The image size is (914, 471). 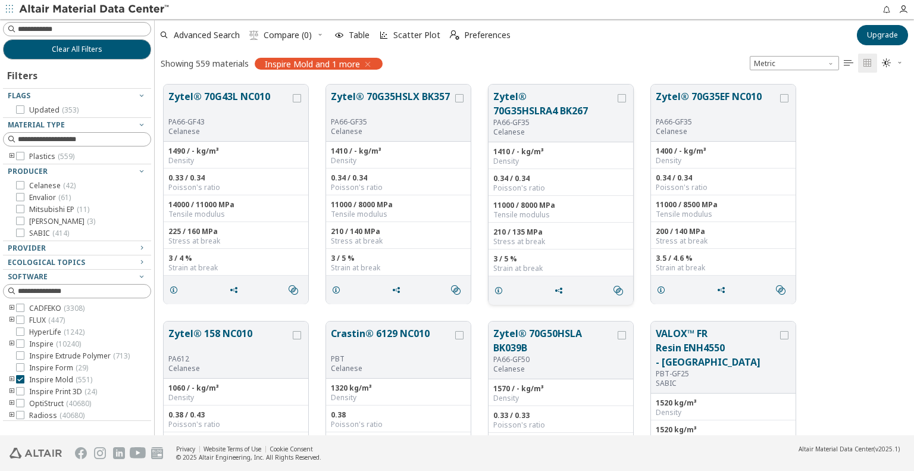 What do you see at coordinates (249, 457) in the screenshot?
I see `div: © 2025 Altair Engineering, Inc. All Rights Reserved.` at bounding box center [249, 457].